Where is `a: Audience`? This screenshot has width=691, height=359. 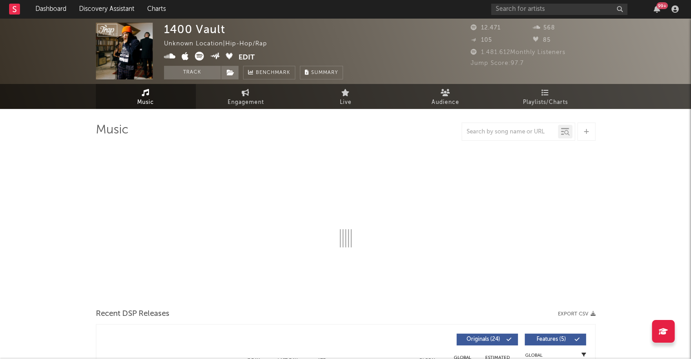
a: Audience is located at coordinates (446, 96).